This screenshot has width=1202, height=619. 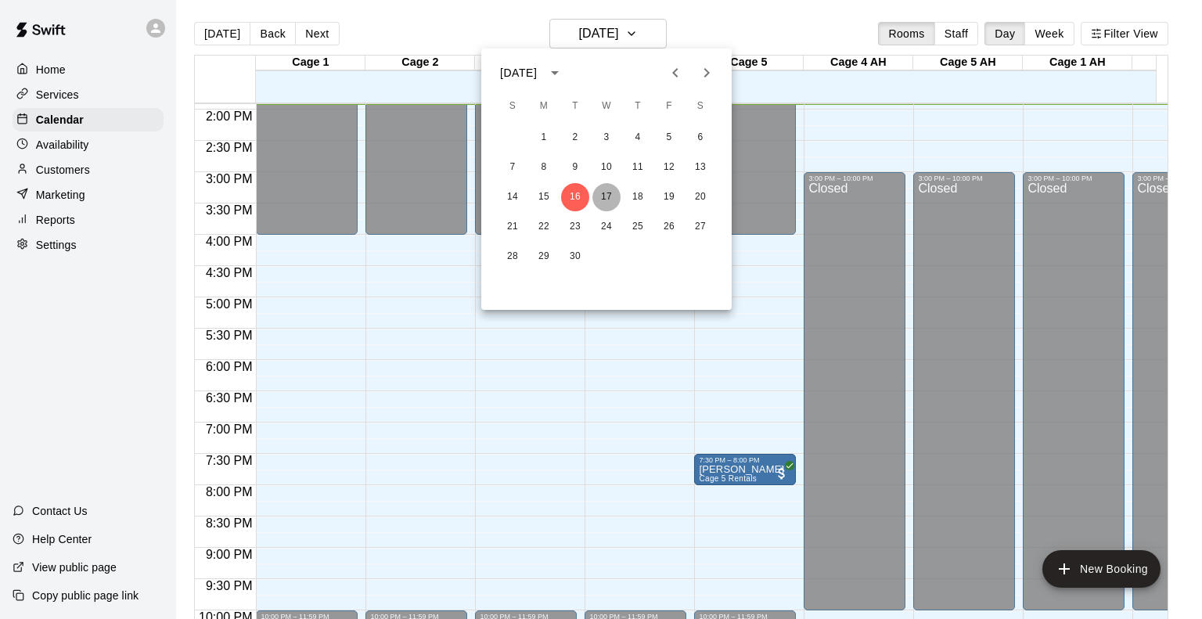 What do you see at coordinates (701, 106) in the screenshot?
I see `span: Saturday` at bounding box center [701, 106].